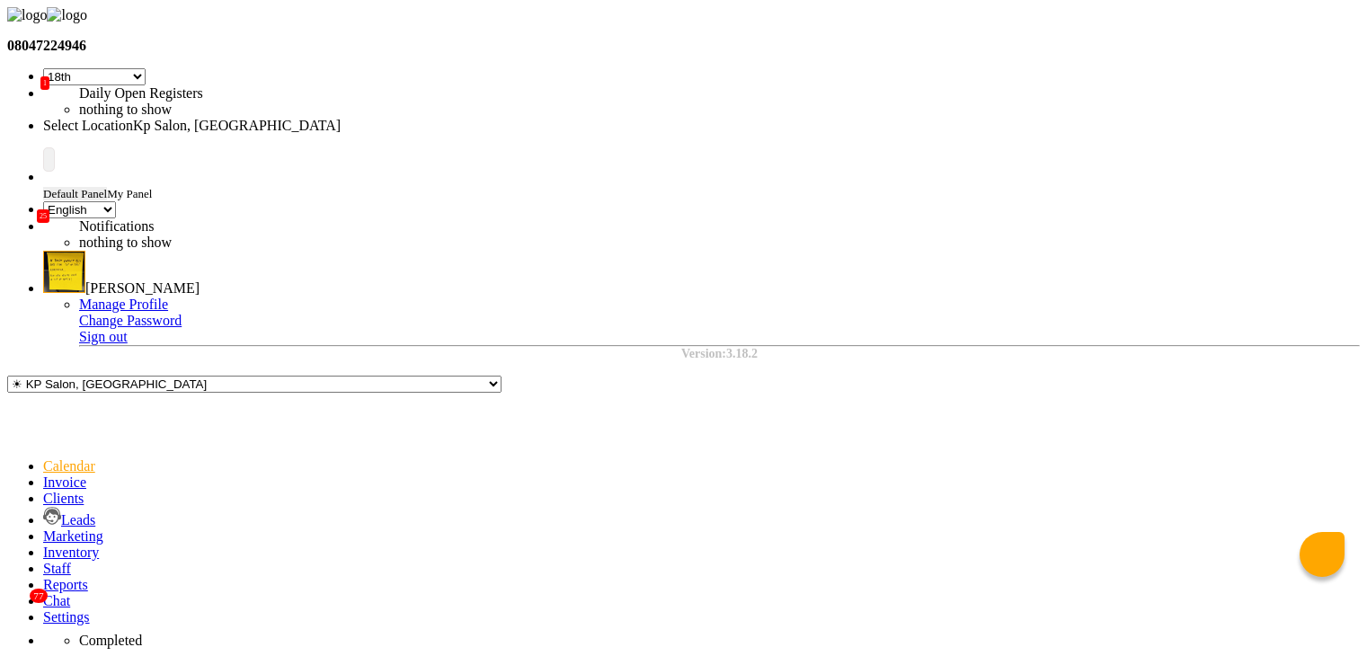 This screenshot has width=1367, height=656. Describe the element at coordinates (63, 498) in the screenshot. I see `a: Clients` at that location.